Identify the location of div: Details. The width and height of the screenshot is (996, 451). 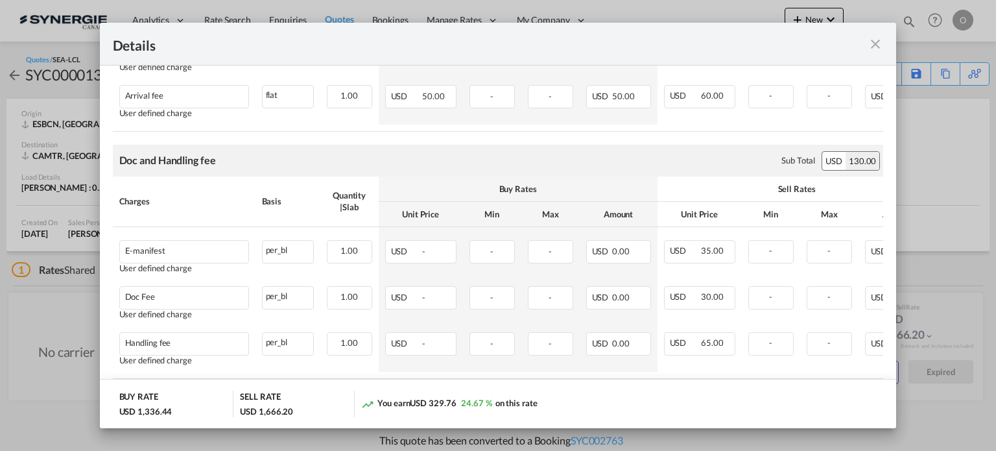
(460, 43).